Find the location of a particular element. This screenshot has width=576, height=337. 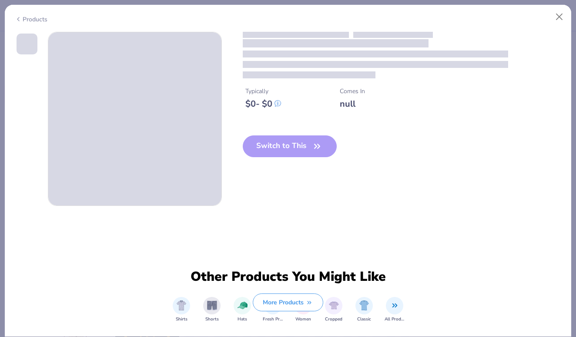

div: filter for Shorts is located at coordinates (212, 309).